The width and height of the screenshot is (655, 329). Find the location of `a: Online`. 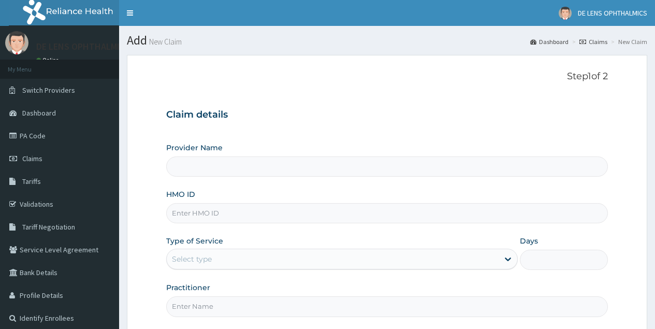

a: Online is located at coordinates (49, 60).